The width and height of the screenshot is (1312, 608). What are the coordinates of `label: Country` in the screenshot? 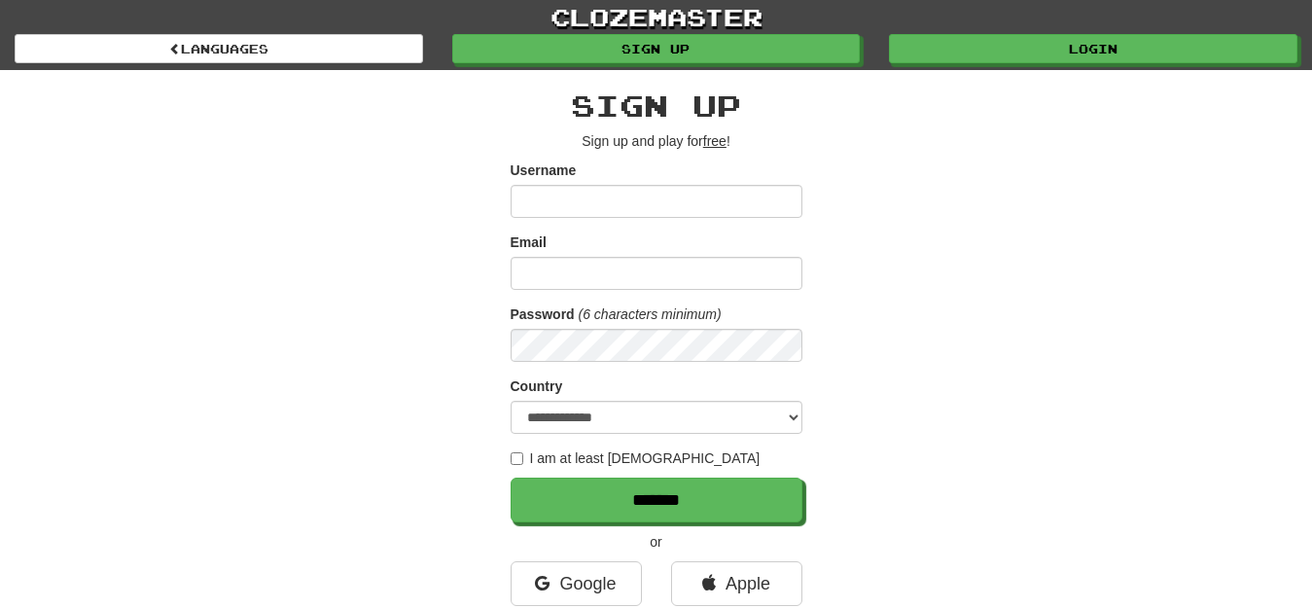 It's located at (537, 386).